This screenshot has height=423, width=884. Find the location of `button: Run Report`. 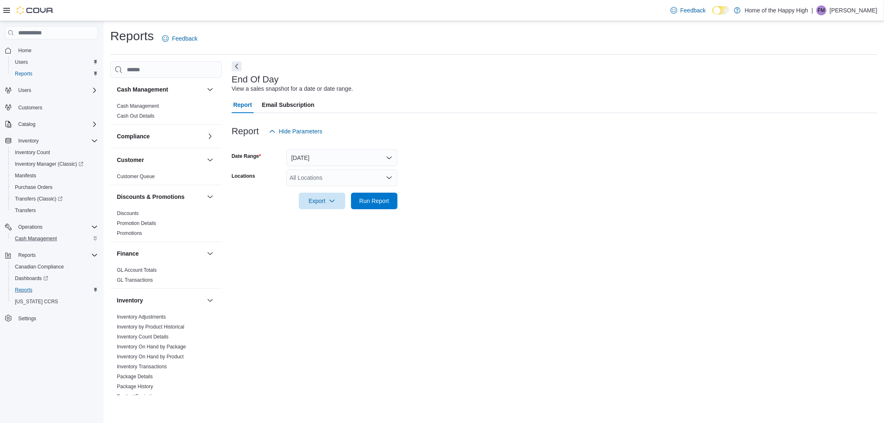

button: Run Report is located at coordinates (374, 201).